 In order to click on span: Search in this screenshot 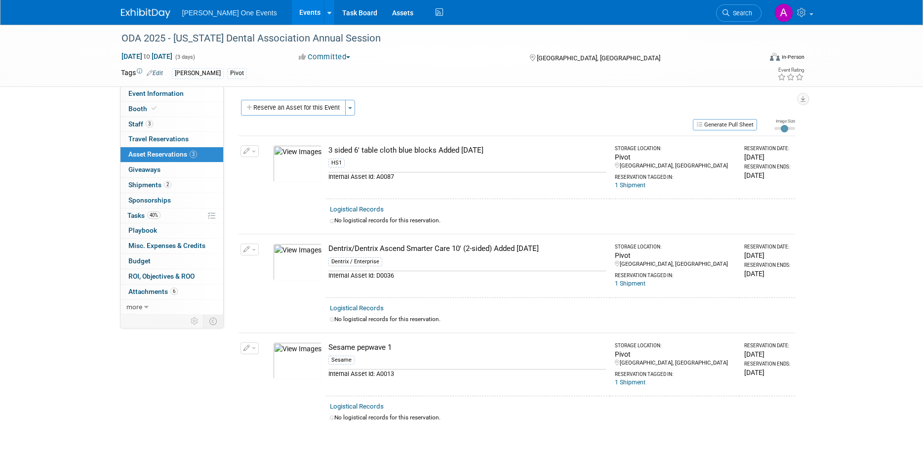, I will do `click(740, 13)`.